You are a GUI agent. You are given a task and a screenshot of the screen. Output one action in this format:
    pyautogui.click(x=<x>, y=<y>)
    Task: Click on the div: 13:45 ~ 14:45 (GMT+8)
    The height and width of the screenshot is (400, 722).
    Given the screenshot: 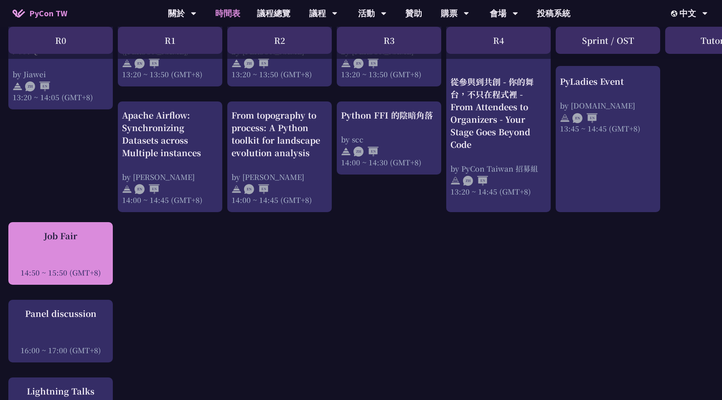 What is the action you would take?
    pyautogui.click(x=608, y=128)
    